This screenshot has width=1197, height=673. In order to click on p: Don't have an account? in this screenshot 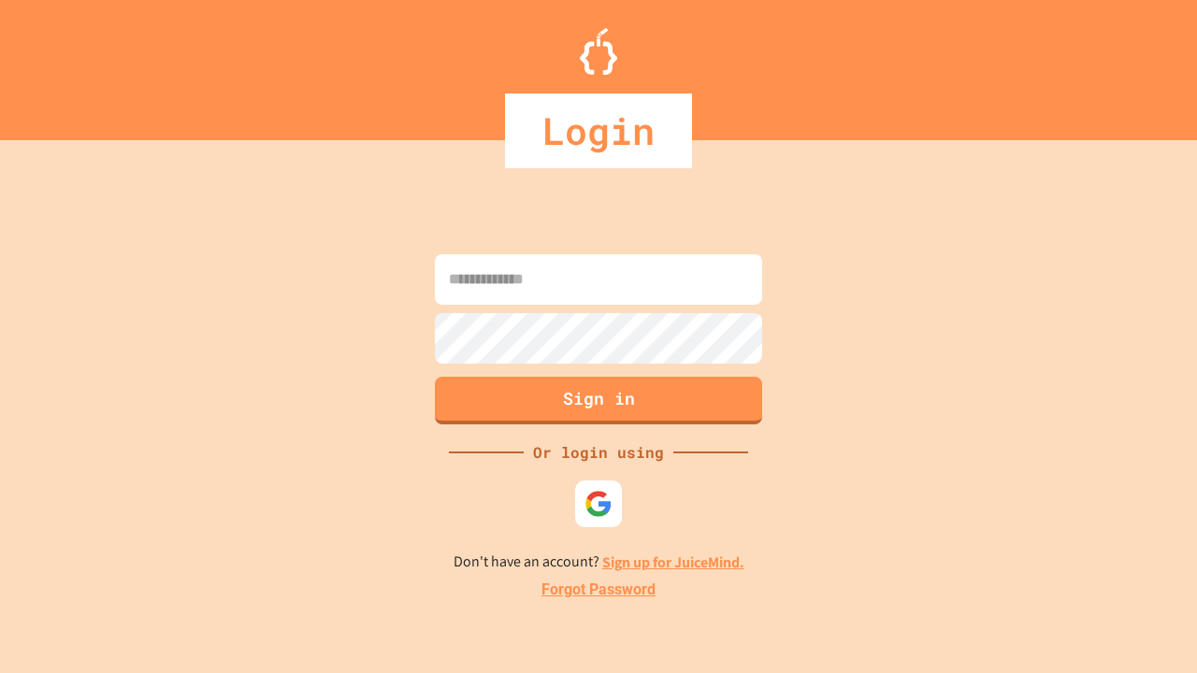, I will do `click(598, 562)`.